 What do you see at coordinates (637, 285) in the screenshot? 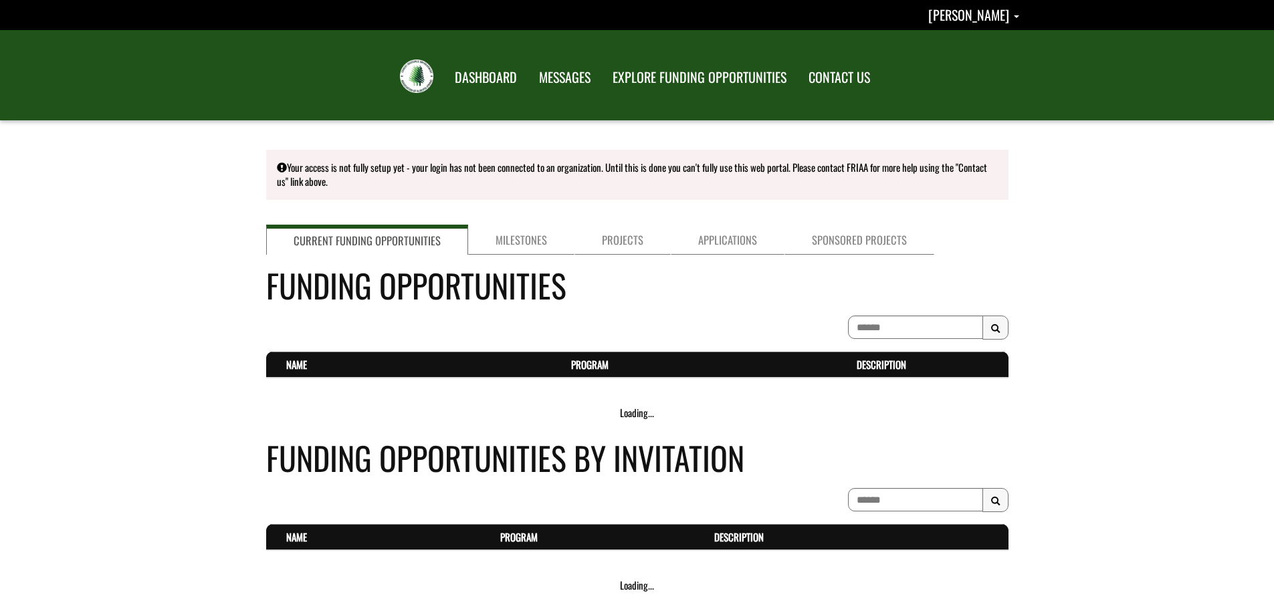
I see `h4: Funding Opportunities` at bounding box center [637, 285].